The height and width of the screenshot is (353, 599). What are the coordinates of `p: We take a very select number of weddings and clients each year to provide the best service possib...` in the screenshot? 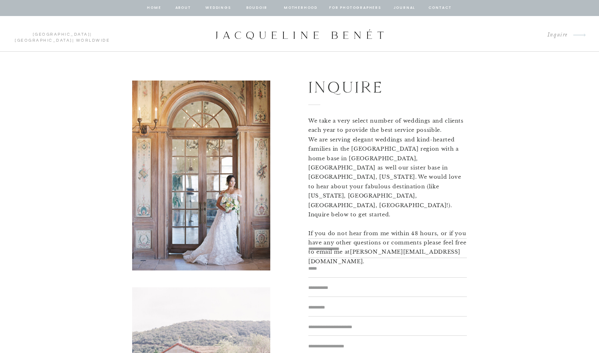 It's located at (388, 171).